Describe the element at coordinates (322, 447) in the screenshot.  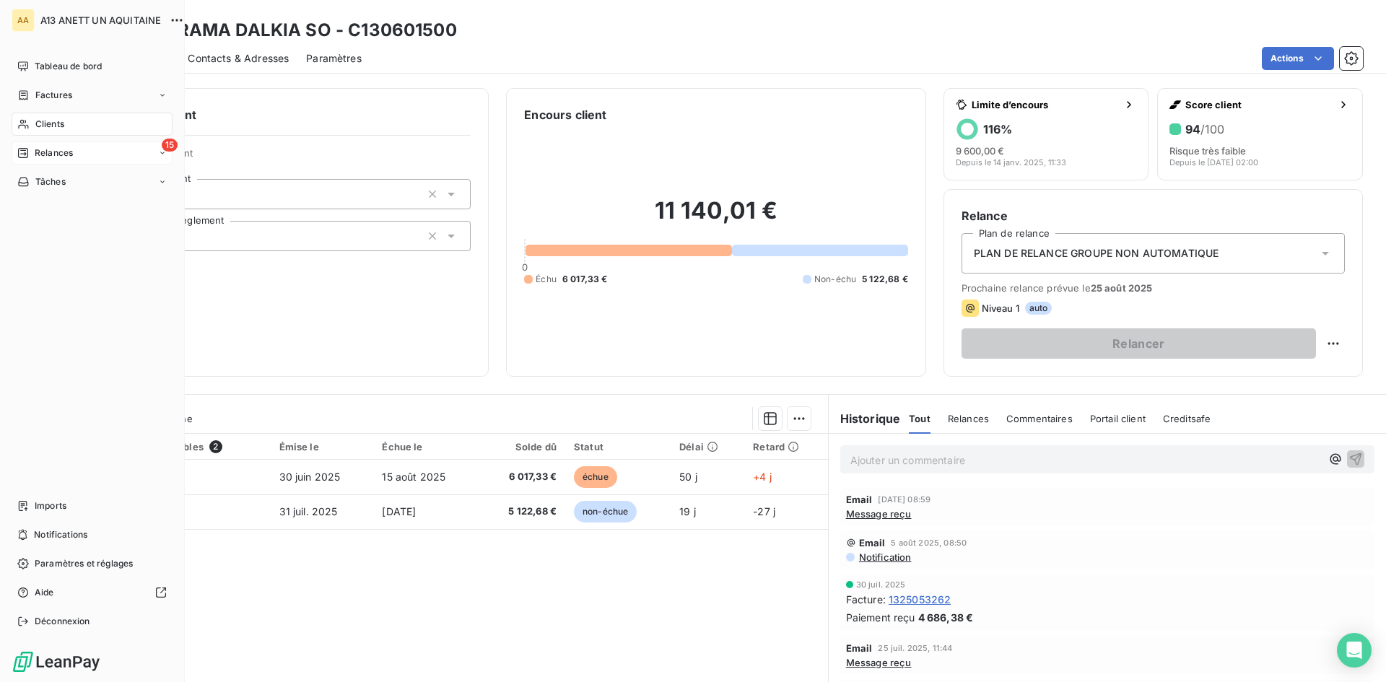
I see `div: Émise le` at that location.